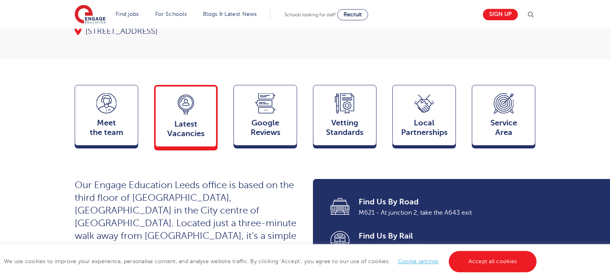 The height and width of the screenshot is (279, 610). I want to click on span: M621 - At junction 2, take the A643 exit, so click(441, 213).